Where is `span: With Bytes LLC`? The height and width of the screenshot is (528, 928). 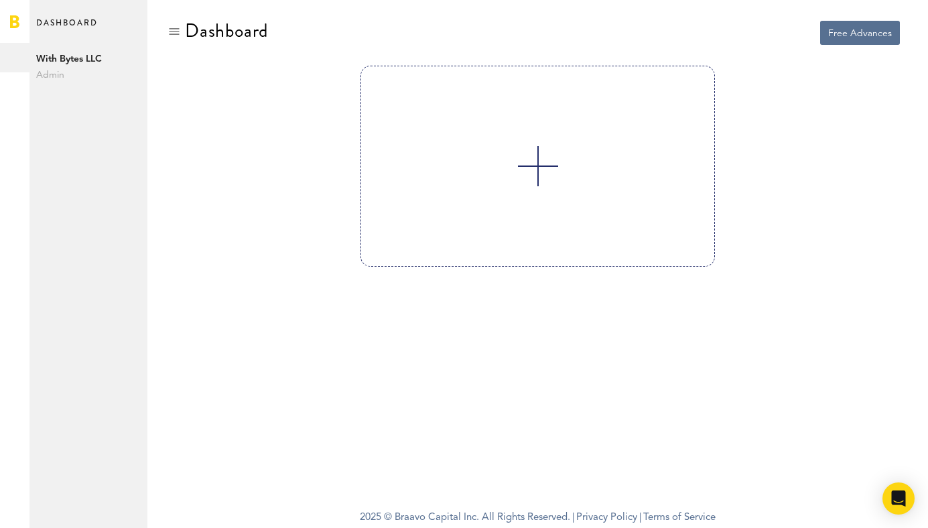 span: With Bytes LLC is located at coordinates (88, 59).